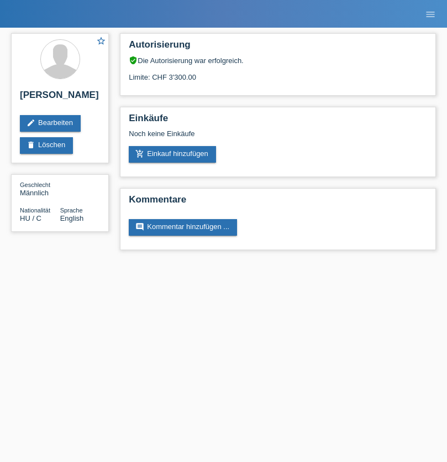  Describe the element at coordinates (40, 189) in the screenshot. I see `div: Männlich` at that location.